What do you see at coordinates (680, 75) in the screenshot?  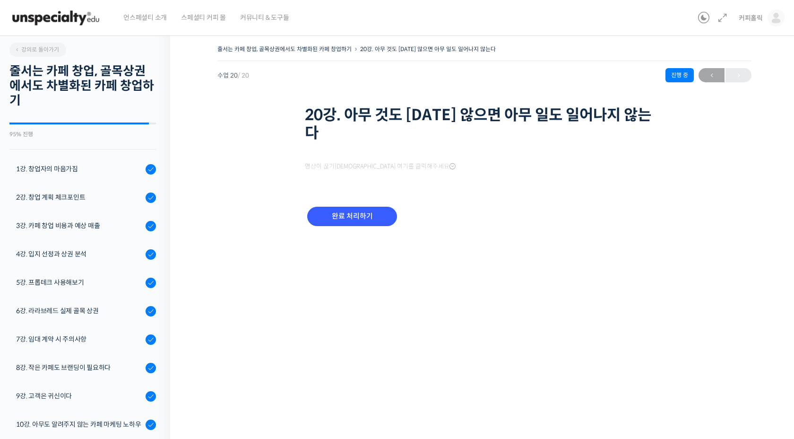 I see `div: 진행 중` at bounding box center [680, 75].